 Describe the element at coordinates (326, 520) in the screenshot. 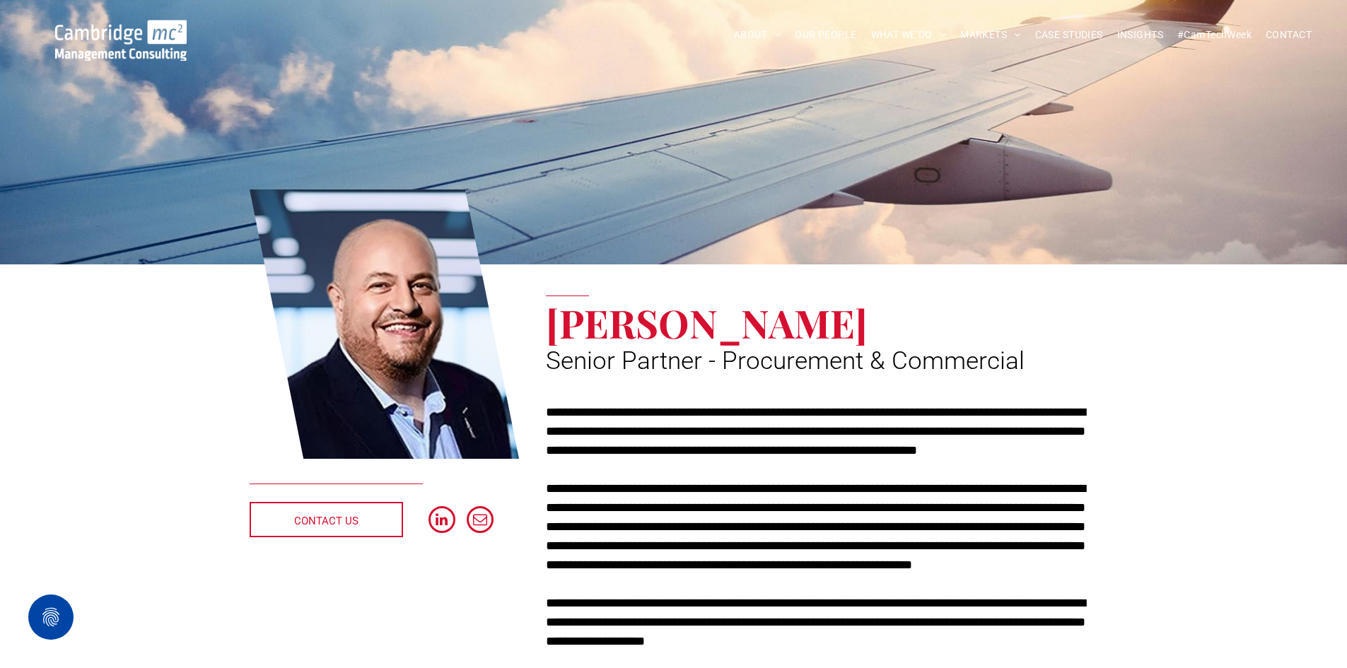

I see `a: CONTACT US` at that location.